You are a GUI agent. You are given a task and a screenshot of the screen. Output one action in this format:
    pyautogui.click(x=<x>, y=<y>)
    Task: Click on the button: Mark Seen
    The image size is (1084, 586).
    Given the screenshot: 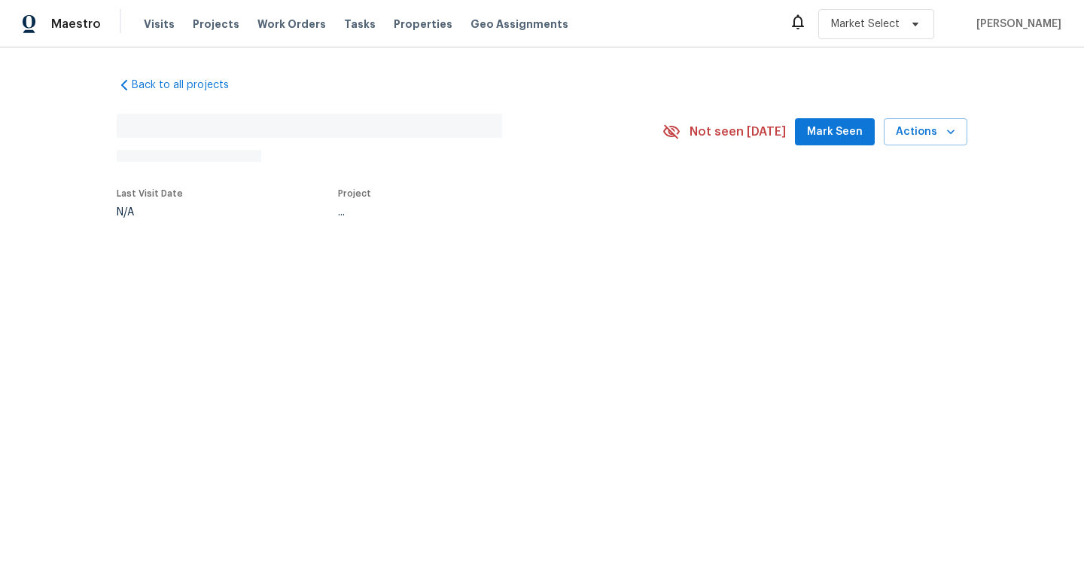 What is the action you would take?
    pyautogui.click(x=835, y=132)
    